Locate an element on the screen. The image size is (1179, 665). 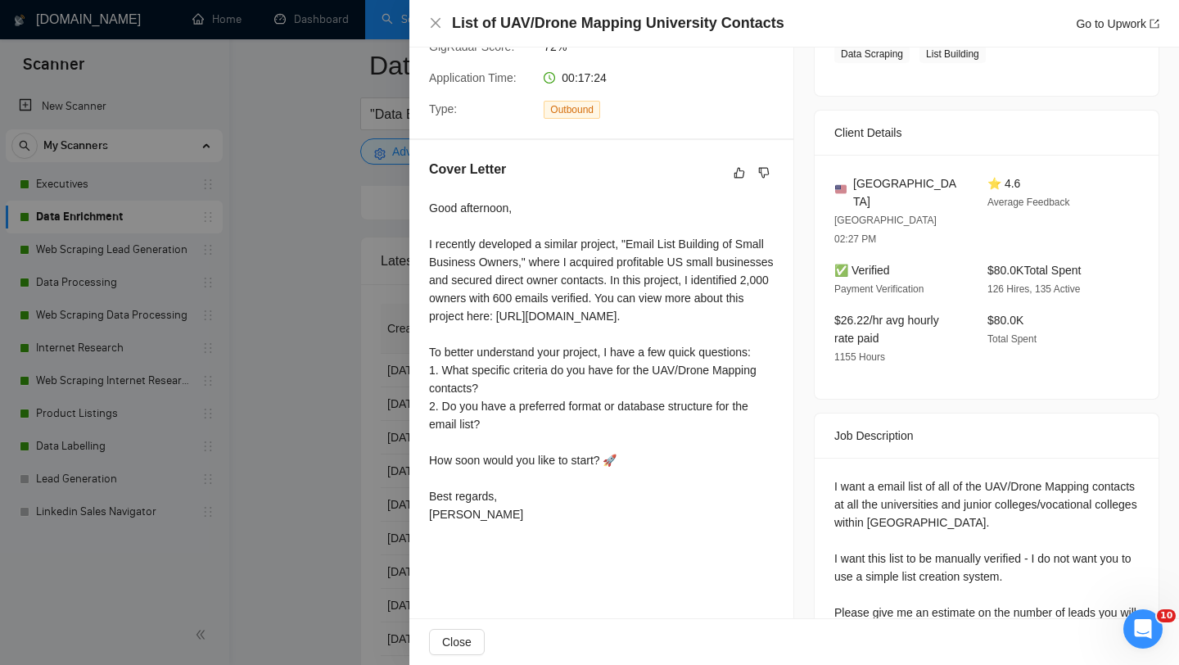
span: $80.0K is located at coordinates (1006, 320).